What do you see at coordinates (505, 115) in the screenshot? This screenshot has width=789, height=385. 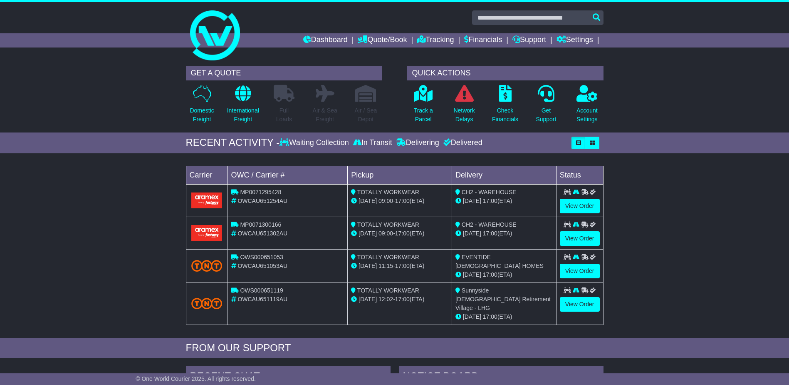 I see `p: Check Financials` at bounding box center [505, 115].